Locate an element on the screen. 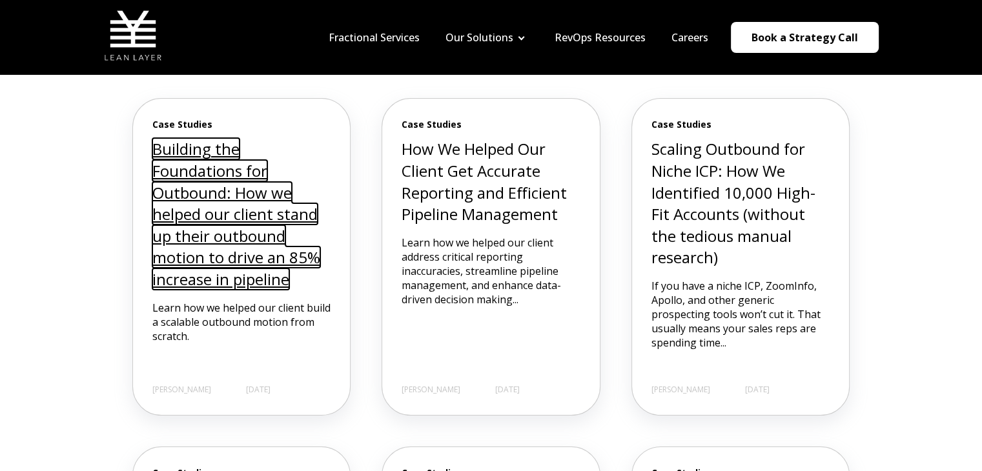 Image resolution: width=982 pixels, height=471 pixels. p: Learn how we helped our client build a scalable outbound motion from scratch. is located at coordinates (241, 322).